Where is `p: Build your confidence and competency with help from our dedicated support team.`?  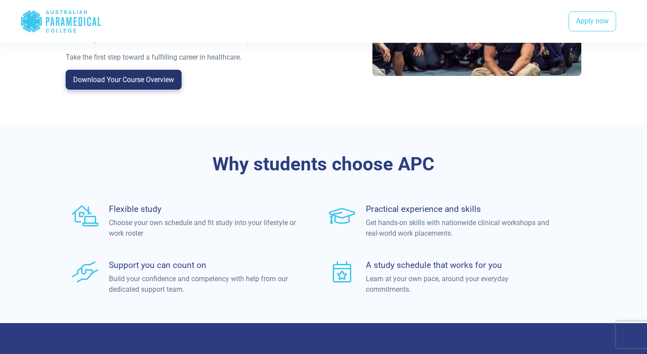 p: Build your confidence and competency with help from our dedicated support team. is located at coordinates (203, 284).